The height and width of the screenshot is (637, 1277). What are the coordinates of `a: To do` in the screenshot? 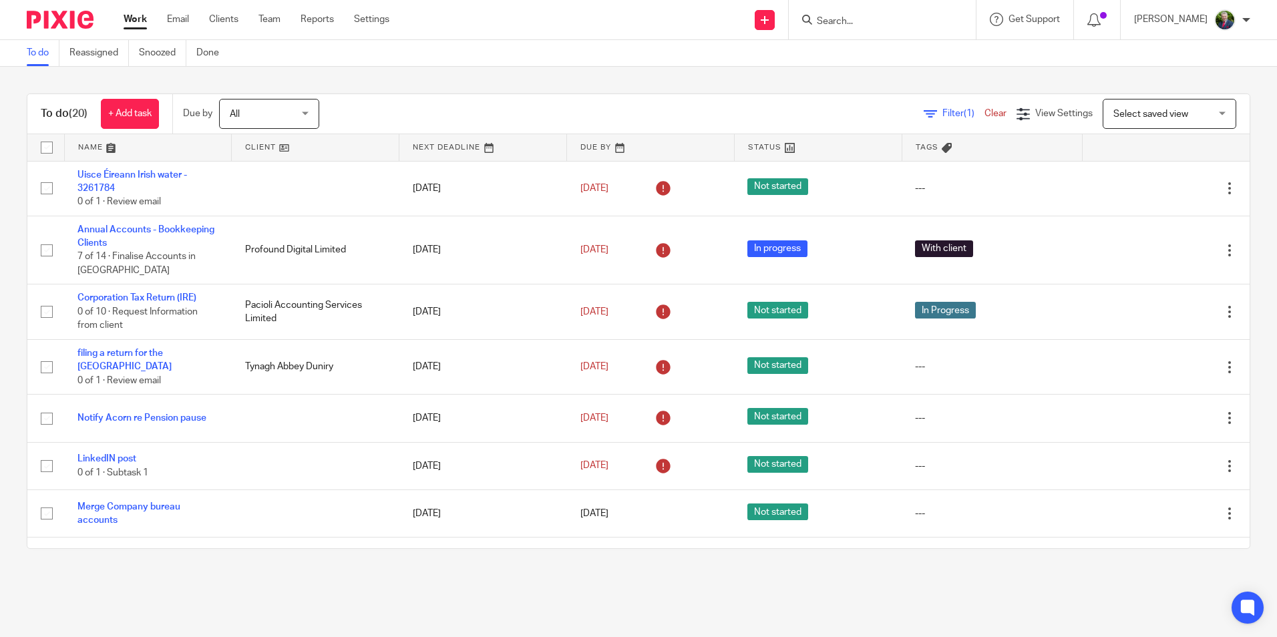 It's located at (43, 53).